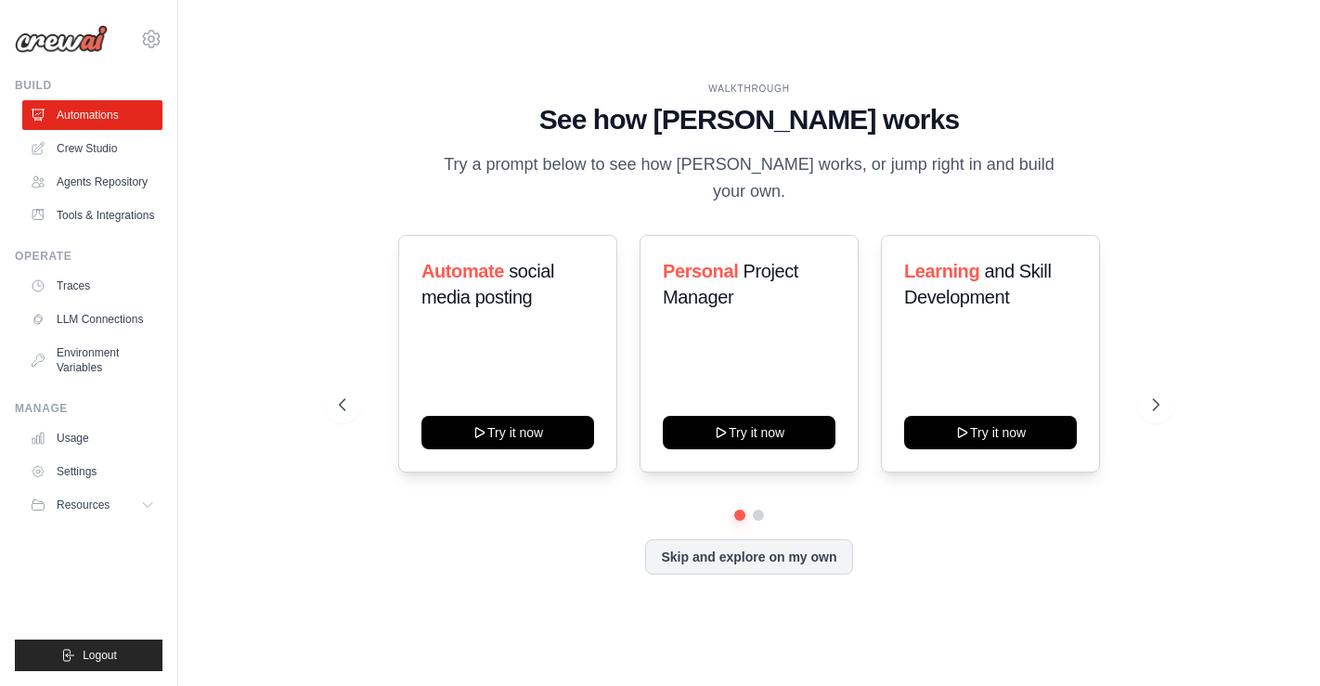 The image size is (1320, 686). What do you see at coordinates (700, 271) in the screenshot?
I see `span: Personal` at bounding box center [700, 271].